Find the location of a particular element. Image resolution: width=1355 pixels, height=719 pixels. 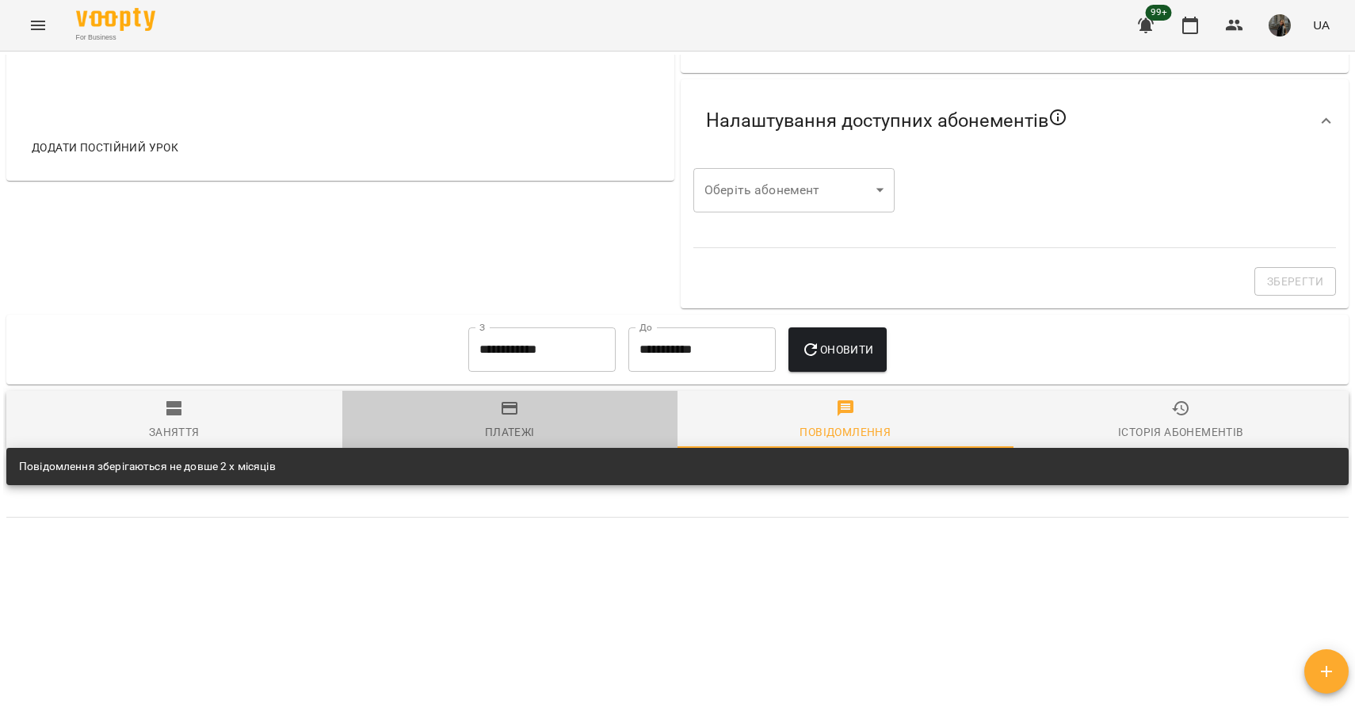

div: Заняття is located at coordinates (174, 432).